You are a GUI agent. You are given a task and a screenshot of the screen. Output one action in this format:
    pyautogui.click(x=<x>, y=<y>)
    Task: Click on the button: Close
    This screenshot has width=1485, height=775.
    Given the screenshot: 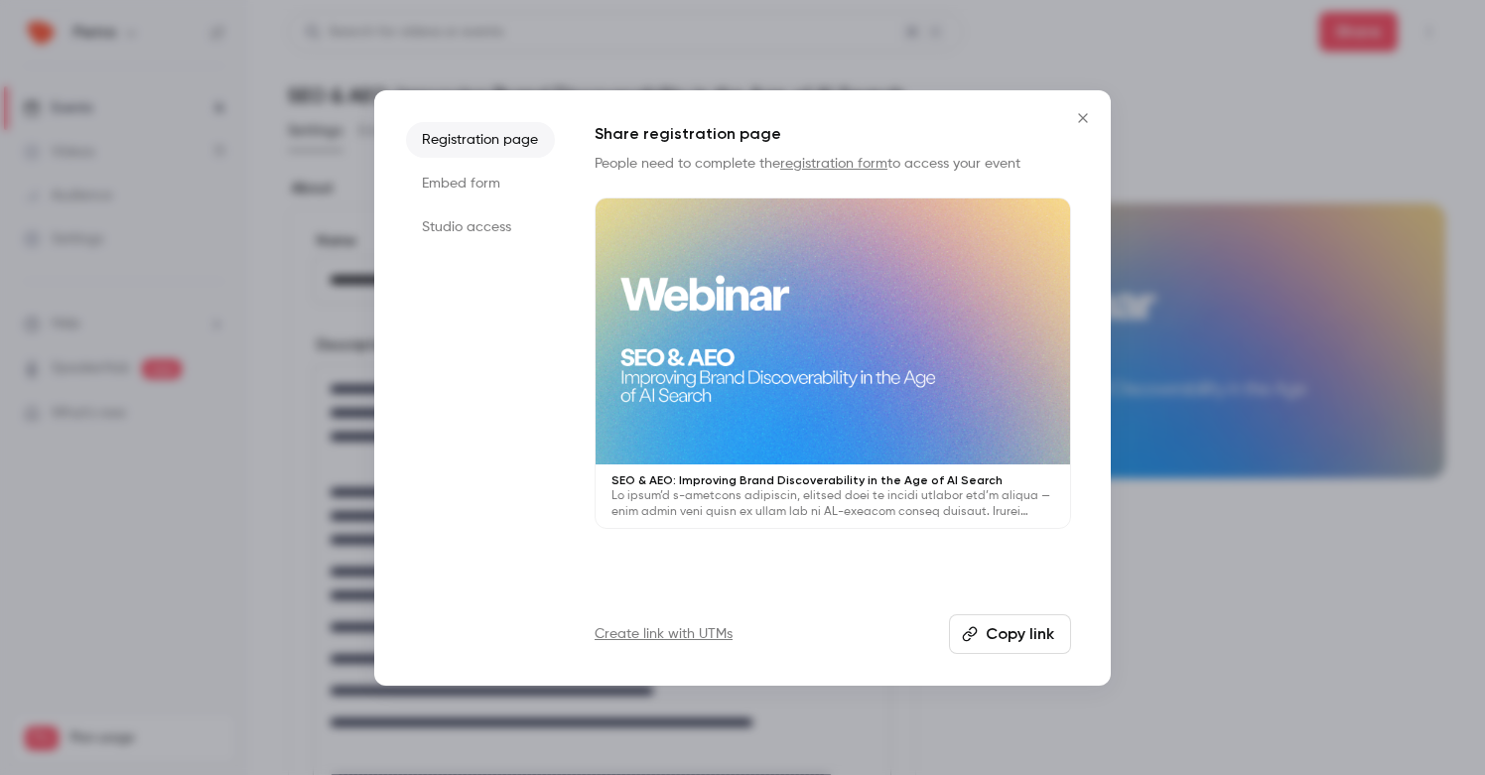 What is the action you would take?
    pyautogui.click(x=1083, y=118)
    